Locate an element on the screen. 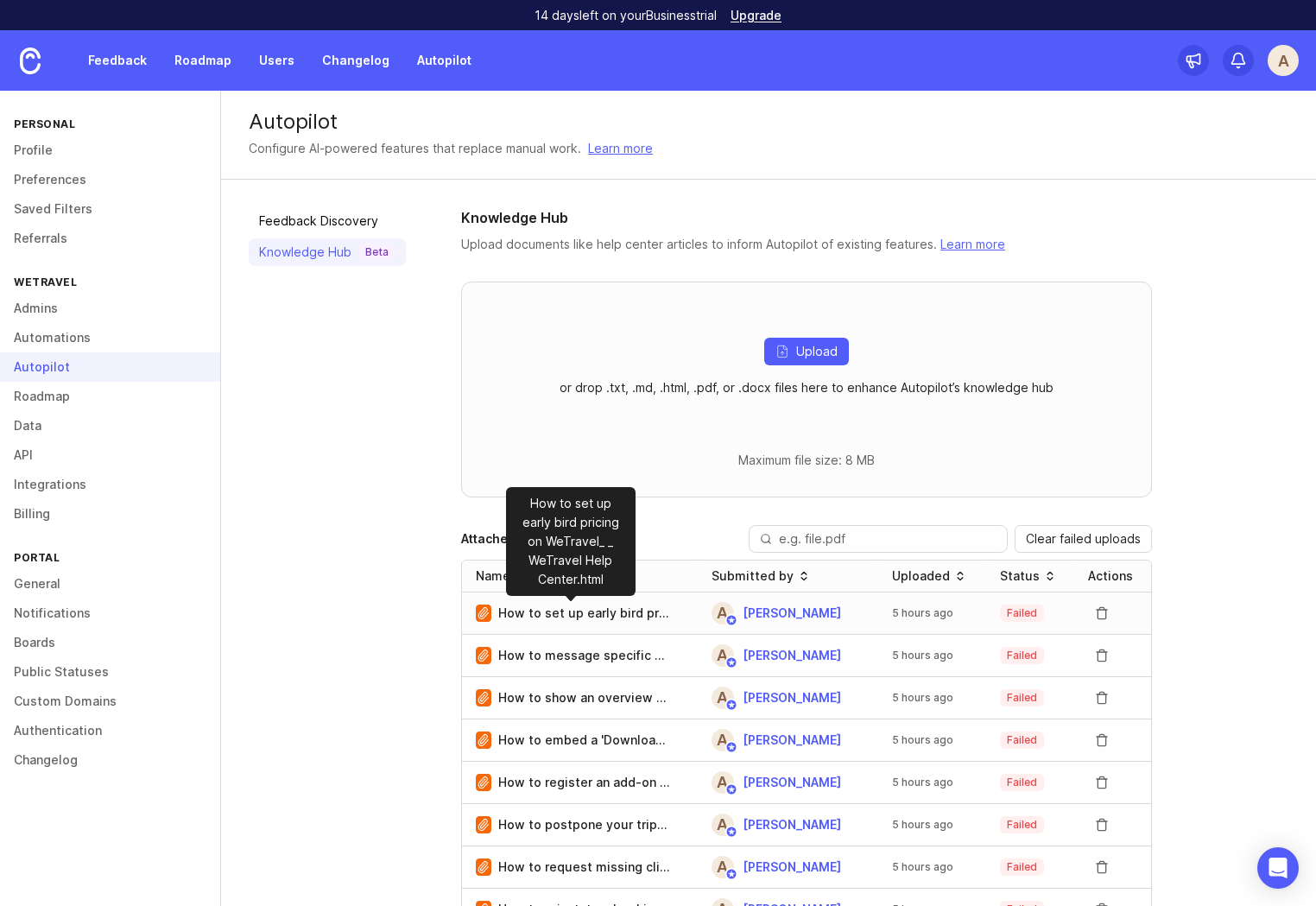 The width and height of the screenshot is (1316, 906). div: Submitted by is located at coordinates (752, 576).